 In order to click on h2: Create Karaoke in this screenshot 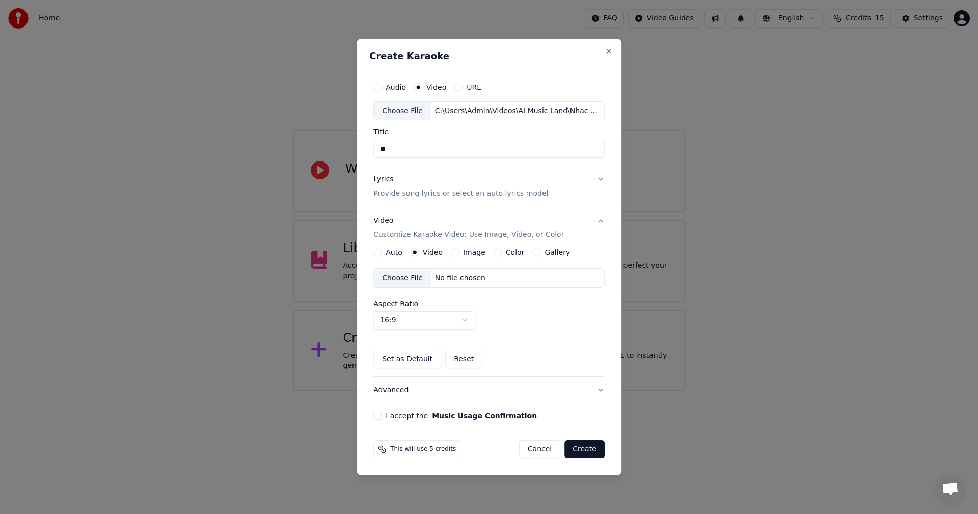, I will do `click(489, 56)`.